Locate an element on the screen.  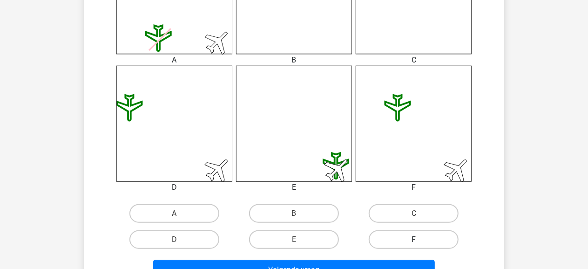
div: C is located at coordinates (414, 60).